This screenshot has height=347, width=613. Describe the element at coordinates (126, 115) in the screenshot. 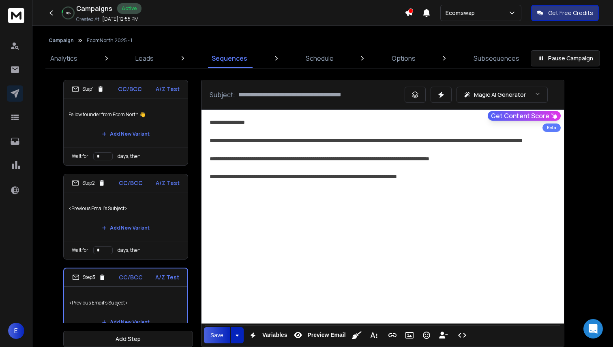

I see `p: Fellow founder from Ecom North 👋` at that location.